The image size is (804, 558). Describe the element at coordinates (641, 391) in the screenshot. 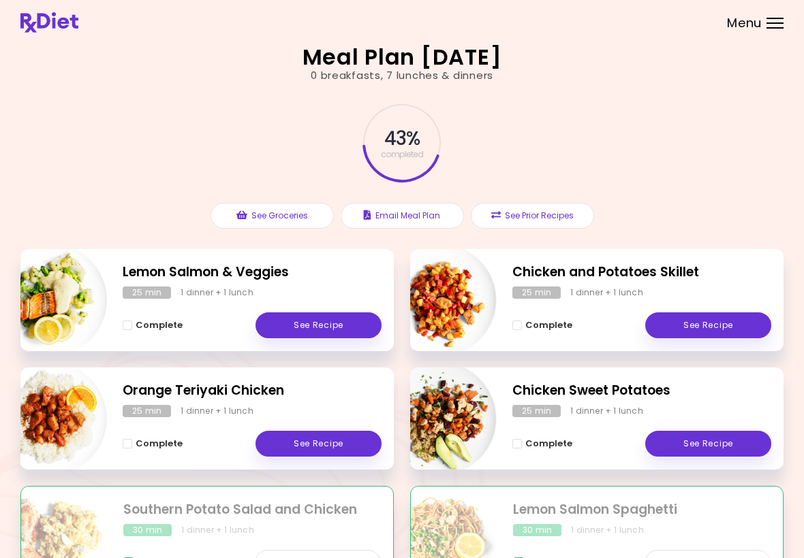

I see `h2: Chicken Sweet Potatoes` at that location.